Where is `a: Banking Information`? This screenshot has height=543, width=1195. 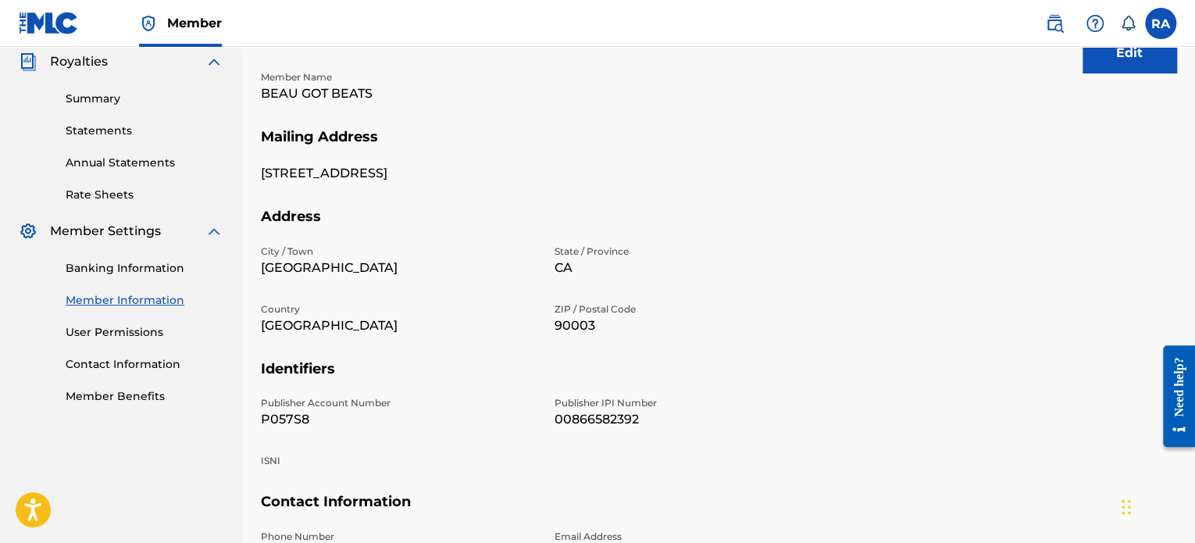
a: Banking Information is located at coordinates (145, 268).